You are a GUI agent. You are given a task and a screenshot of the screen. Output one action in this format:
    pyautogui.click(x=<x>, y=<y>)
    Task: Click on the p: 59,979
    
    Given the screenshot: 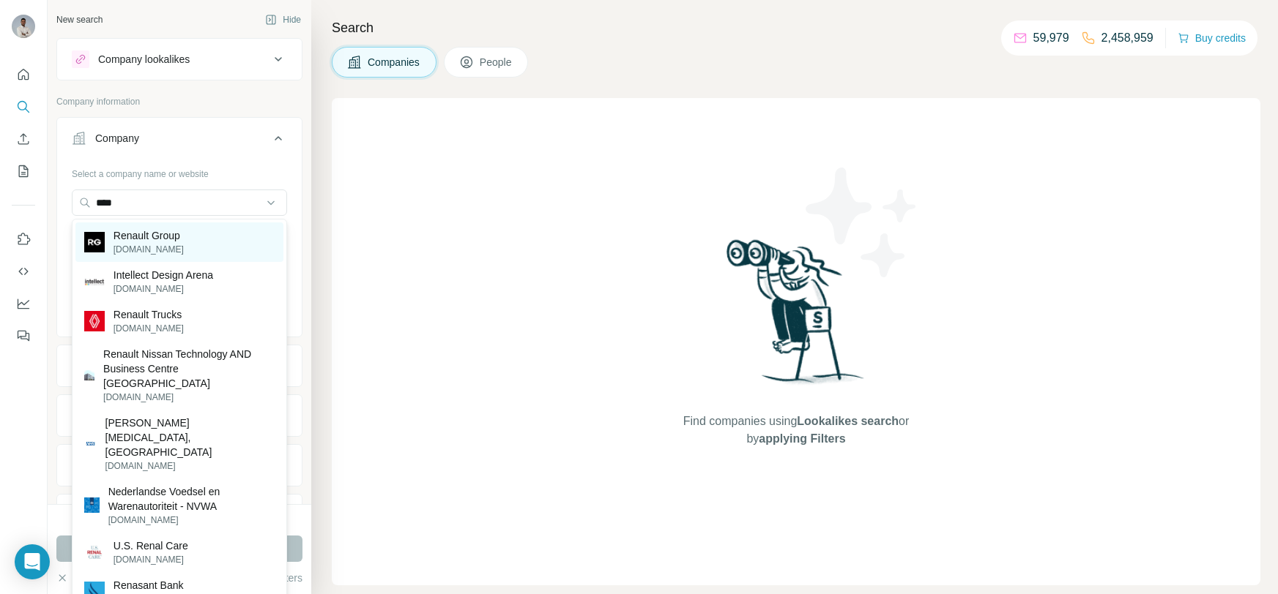 What is the action you would take?
    pyautogui.click(x=1051, y=38)
    